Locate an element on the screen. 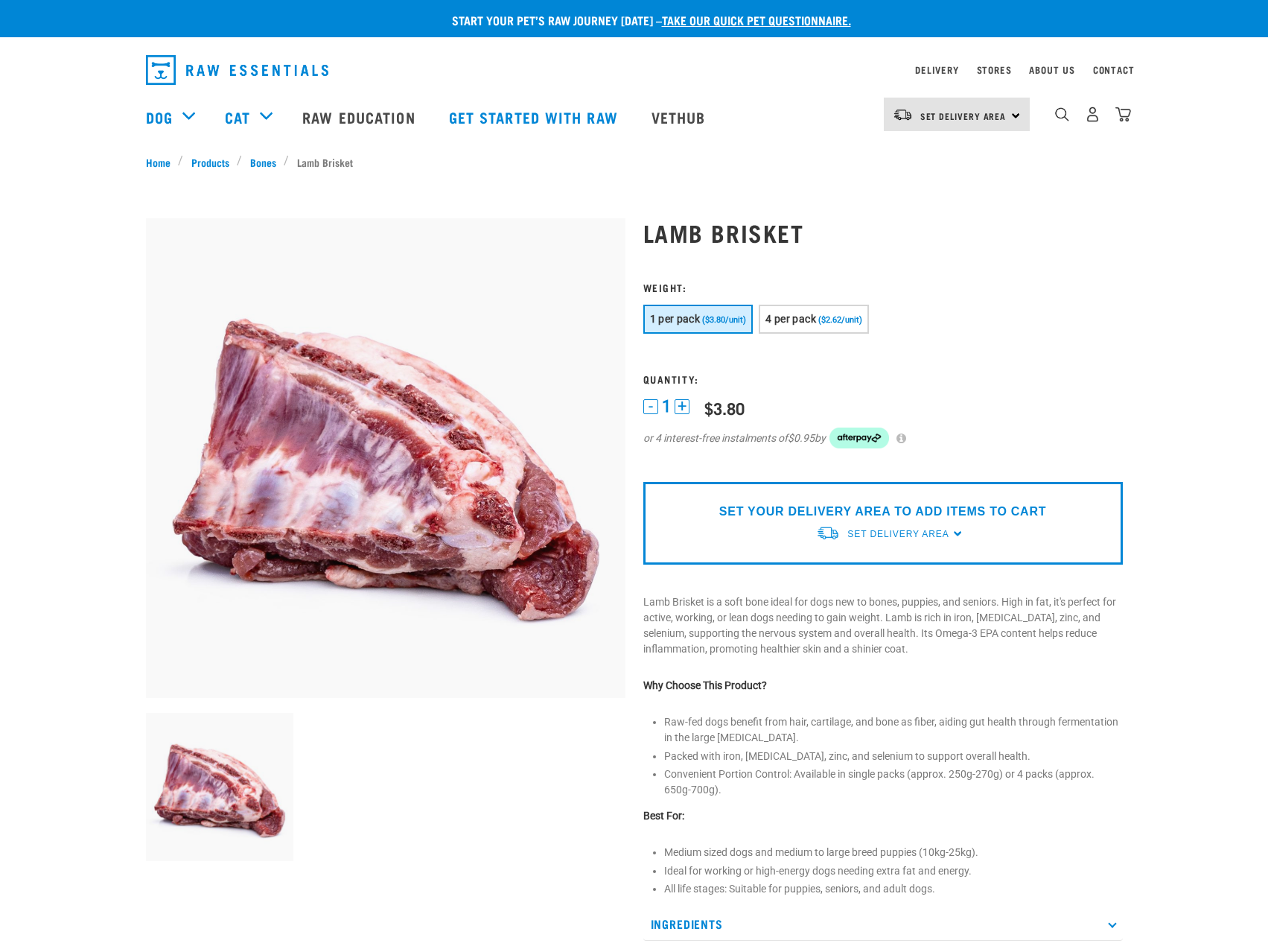 This screenshot has width=1268, height=952. img: Raw Essentials Logo is located at coordinates (237, 70).